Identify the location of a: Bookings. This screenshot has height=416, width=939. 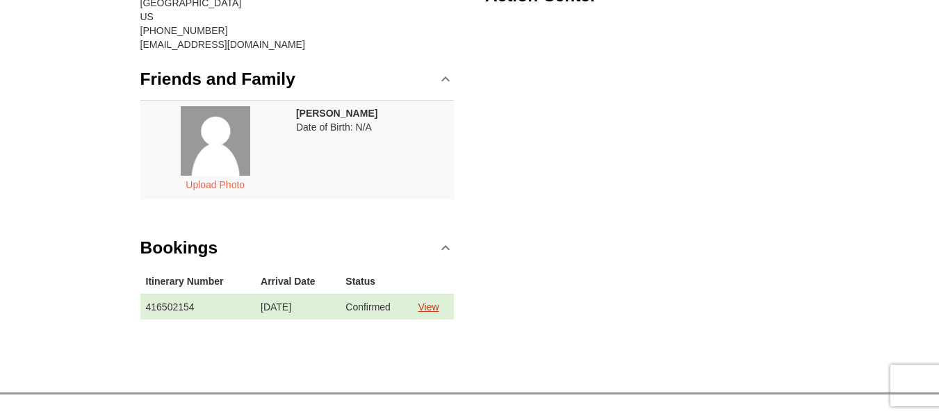
(298, 248).